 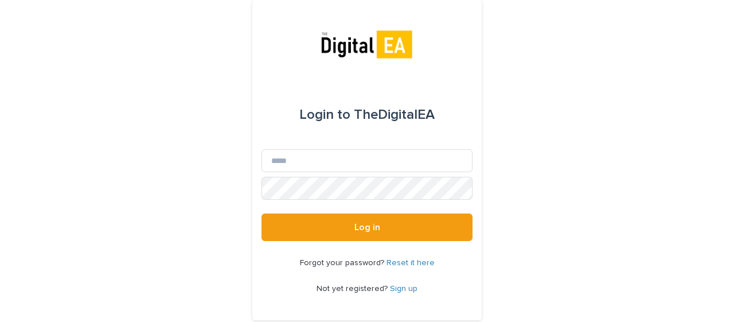 I want to click on a: Sign up, so click(x=403, y=288).